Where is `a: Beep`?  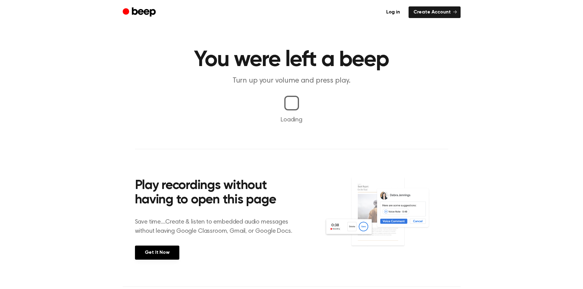 a: Beep is located at coordinates (140, 12).